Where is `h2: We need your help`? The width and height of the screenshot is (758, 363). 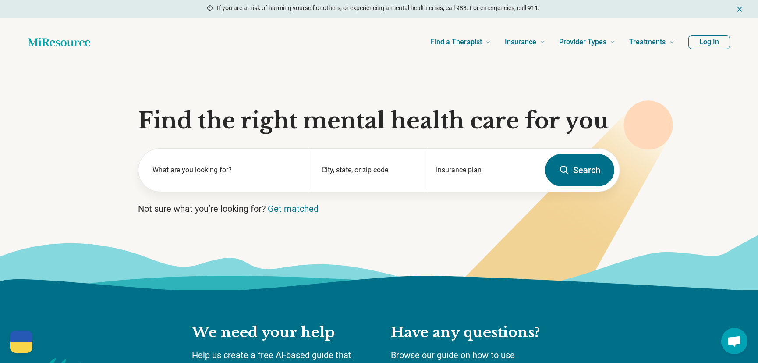 h2: We need your help is located at coordinates (283, 332).